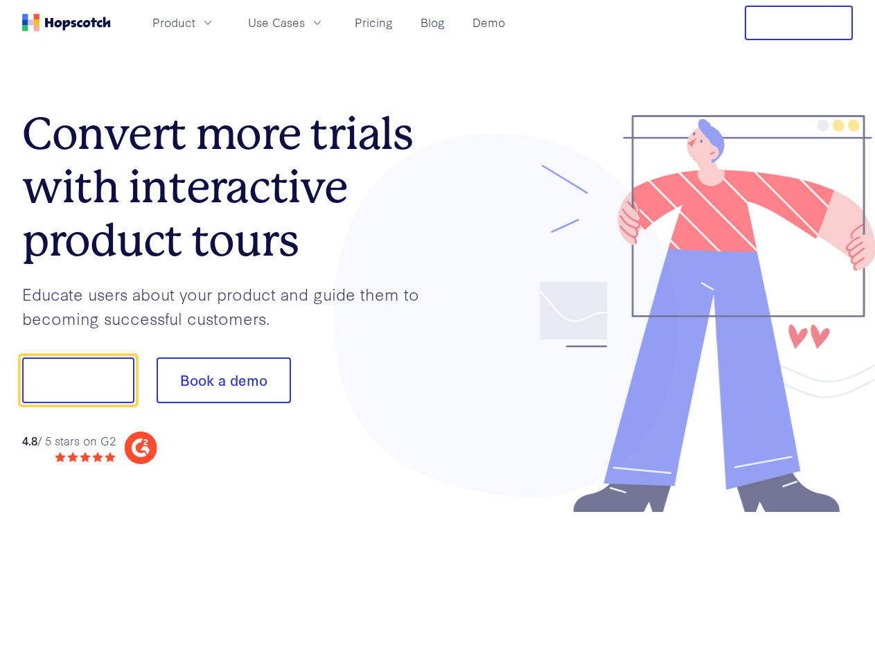 This screenshot has height=665, width=875. Describe the element at coordinates (184, 22) in the screenshot. I see `button: Product` at that location.